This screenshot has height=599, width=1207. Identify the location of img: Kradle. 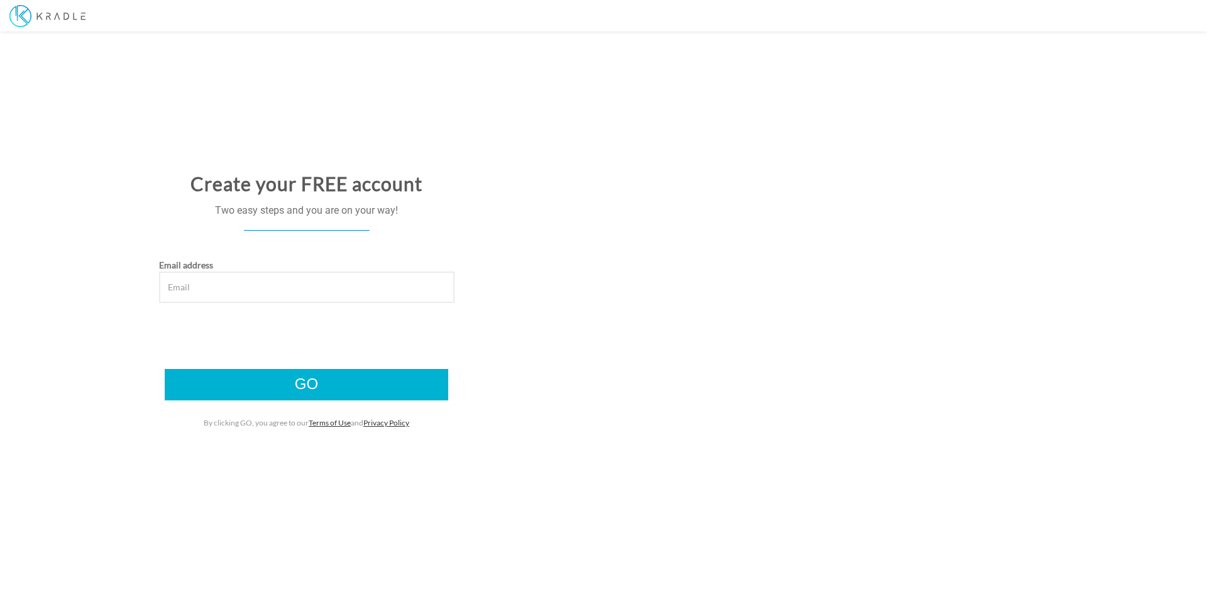
(47, 16).